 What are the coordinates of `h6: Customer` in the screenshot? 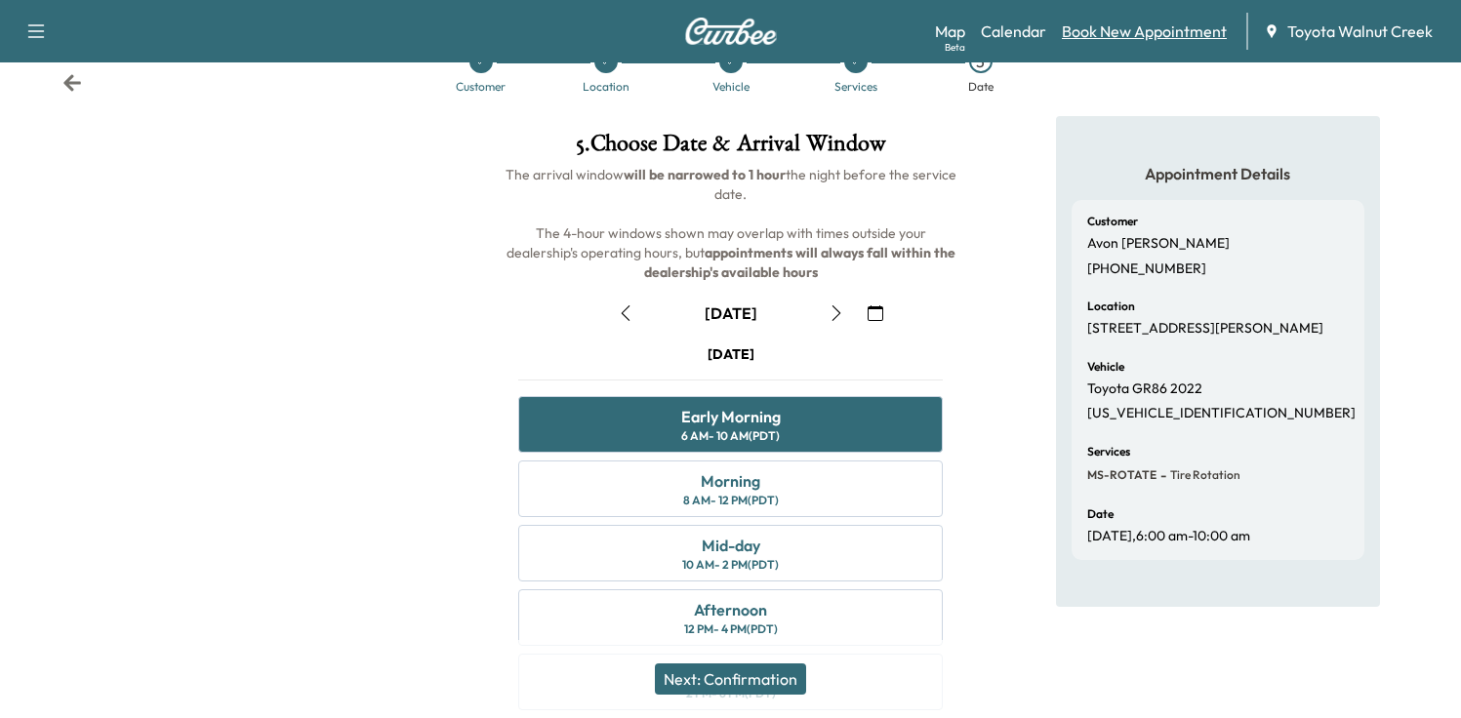 It's located at (1113, 222).